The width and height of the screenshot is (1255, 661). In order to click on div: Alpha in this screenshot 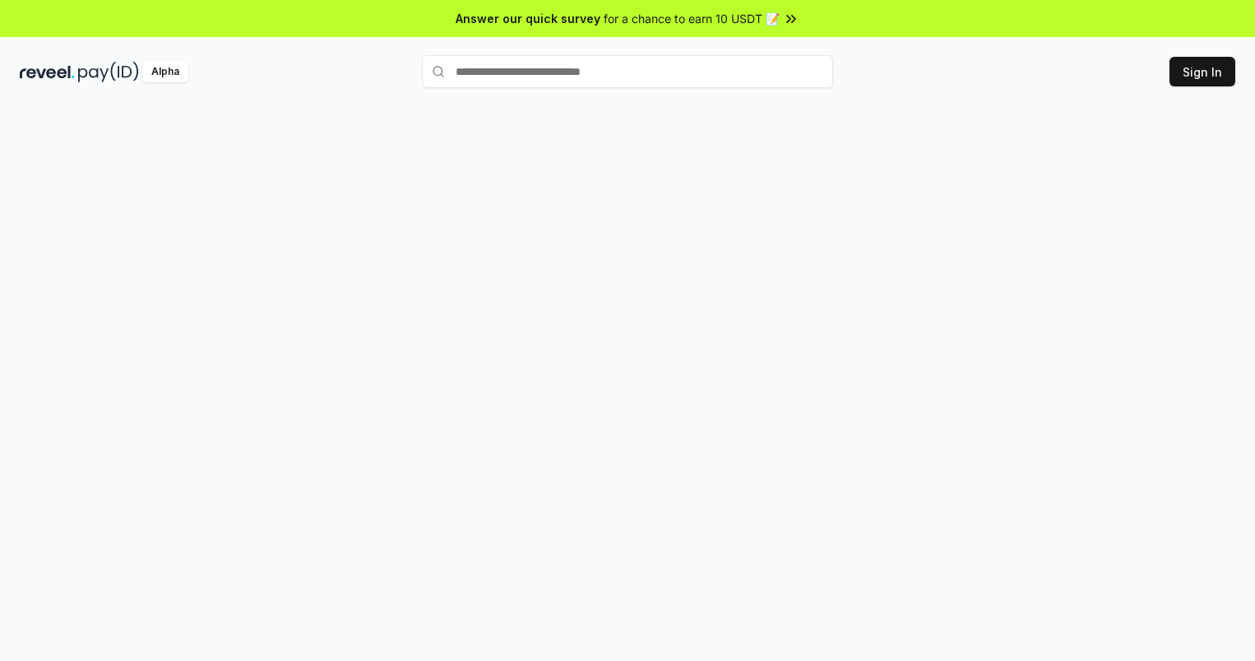, I will do `click(165, 72)`.